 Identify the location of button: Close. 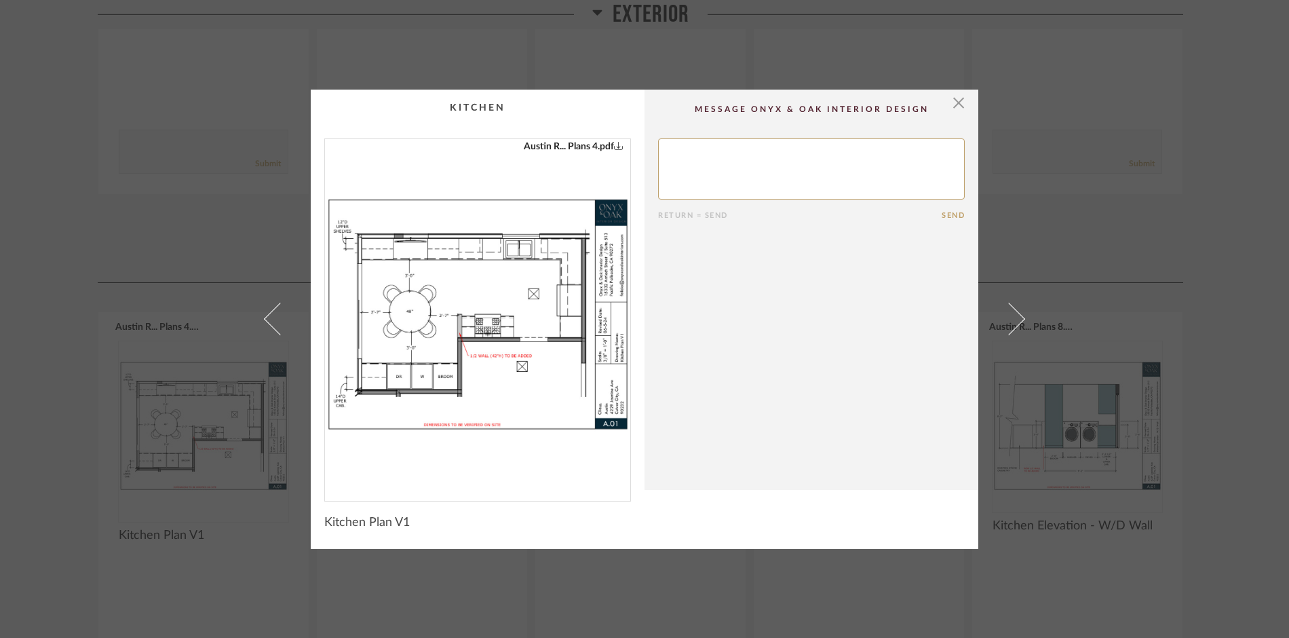
(959, 103).